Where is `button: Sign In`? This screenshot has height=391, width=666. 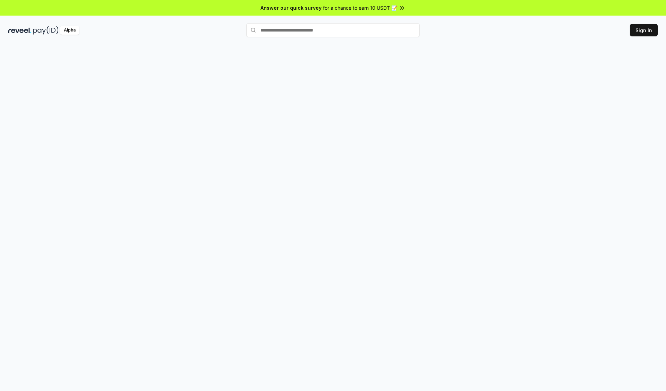 button: Sign In is located at coordinates (643, 30).